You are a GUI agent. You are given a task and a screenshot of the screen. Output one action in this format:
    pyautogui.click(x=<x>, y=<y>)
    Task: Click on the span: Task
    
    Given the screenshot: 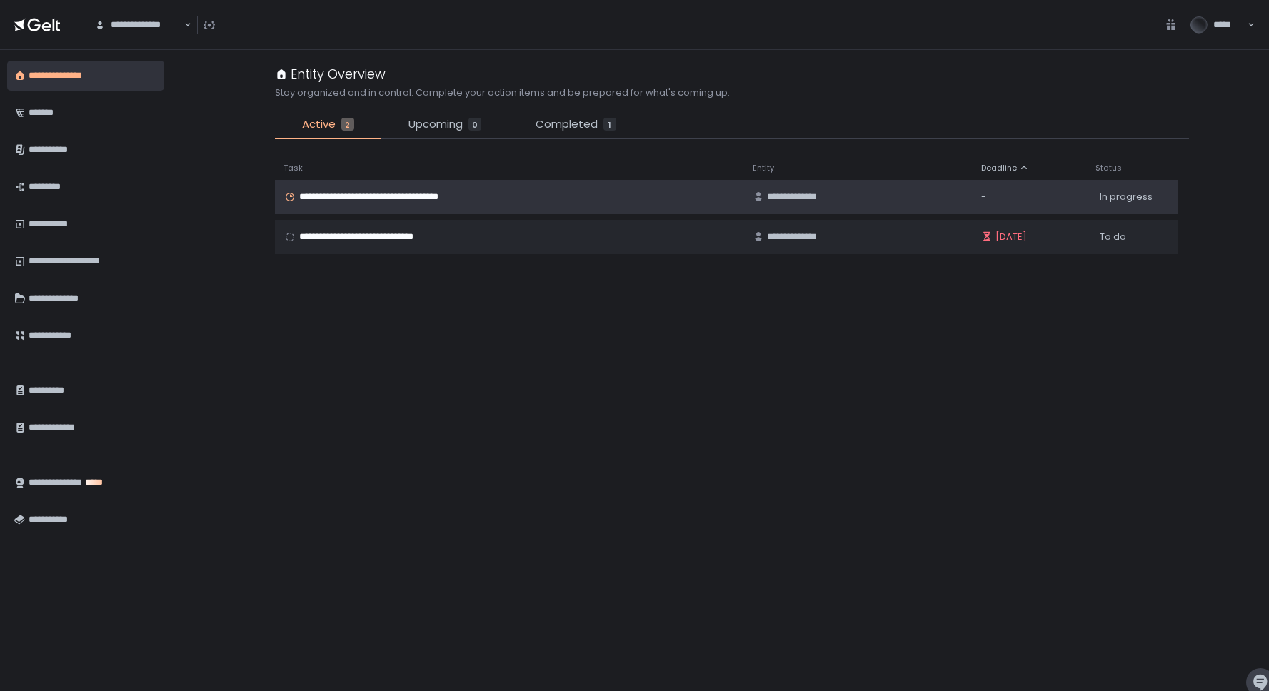 What is the action you would take?
    pyautogui.click(x=293, y=168)
    